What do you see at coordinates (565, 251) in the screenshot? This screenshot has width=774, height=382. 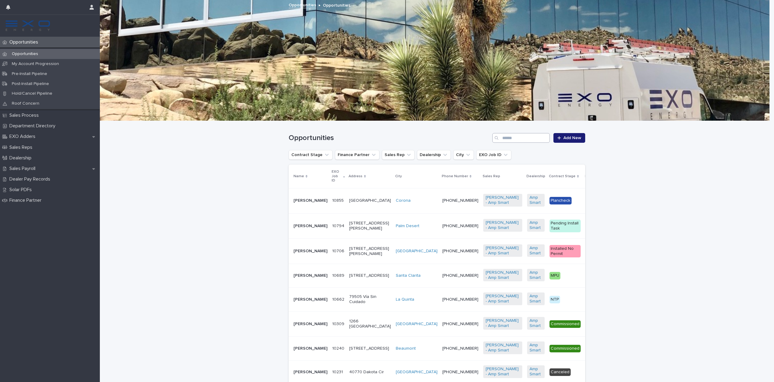 I see `div: Installed No Permit` at bounding box center [565, 251].